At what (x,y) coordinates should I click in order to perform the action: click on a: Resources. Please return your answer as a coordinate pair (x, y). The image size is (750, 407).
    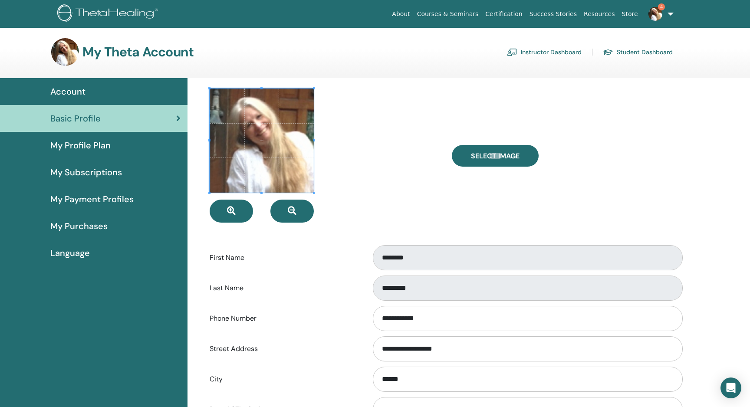
    Looking at the image, I should click on (599, 14).